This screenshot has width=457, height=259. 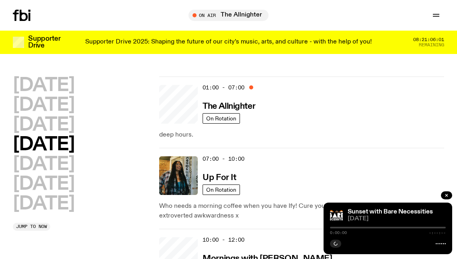 What do you see at coordinates (429, 39) in the screenshot?
I see `span: 08:21:06:01` at bounding box center [429, 39].